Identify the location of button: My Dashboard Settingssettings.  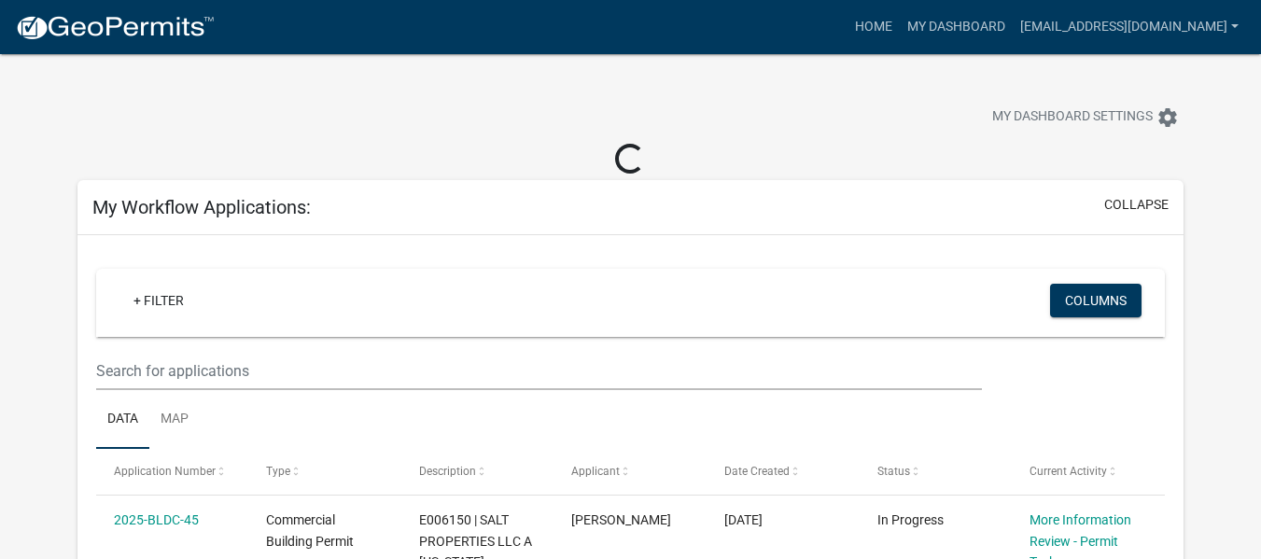
(1086, 117).